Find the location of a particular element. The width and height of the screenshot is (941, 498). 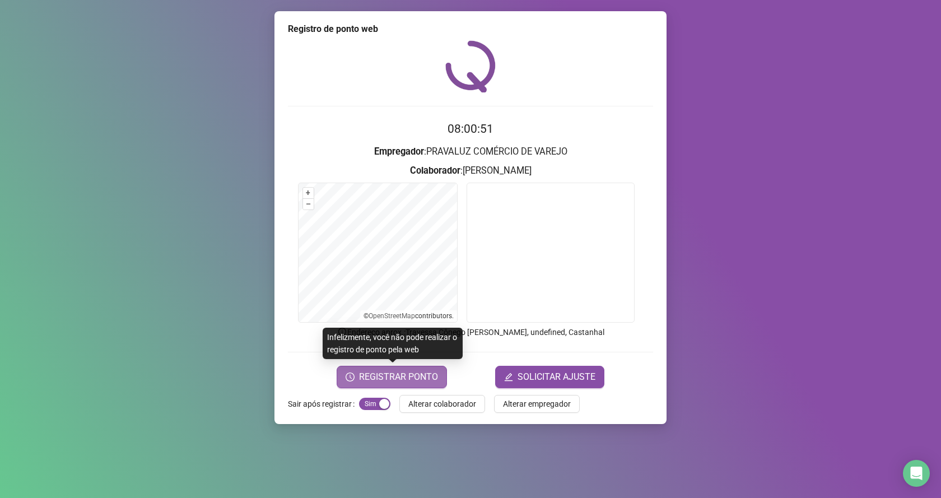

span: SOLICITAR AJUSTE is located at coordinates (556, 377).